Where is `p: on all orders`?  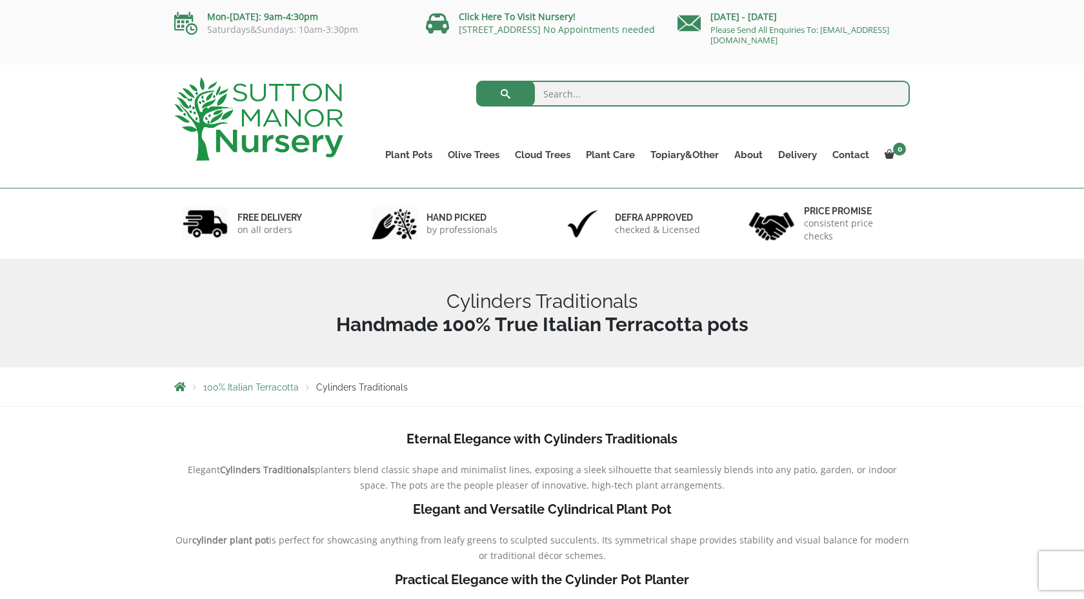
p: on all orders is located at coordinates (270, 230).